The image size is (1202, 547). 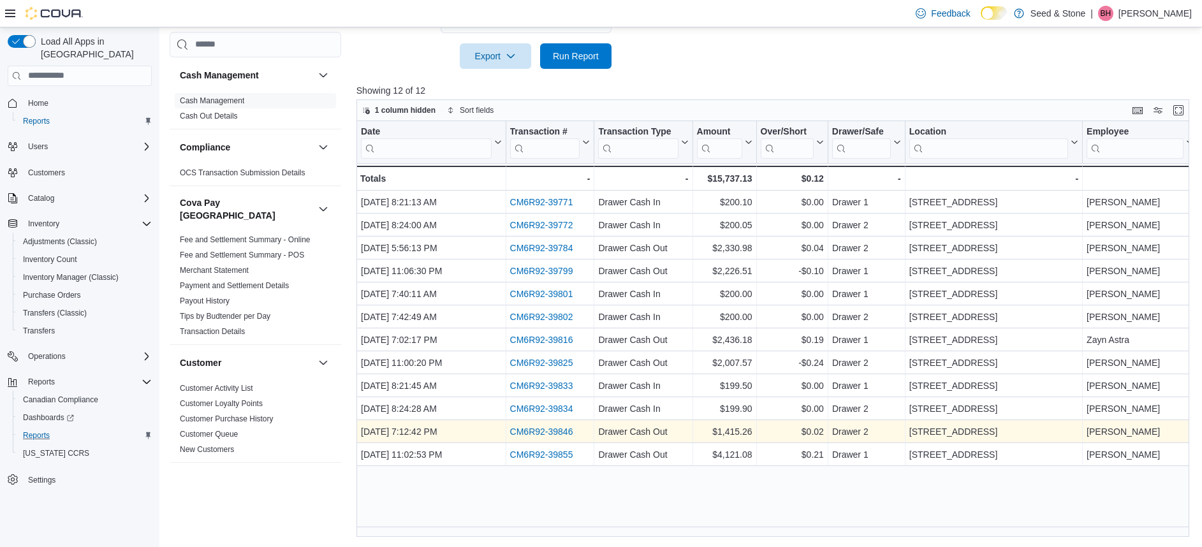 I want to click on span: Fee and Settlement Summary - Online, so click(x=245, y=240).